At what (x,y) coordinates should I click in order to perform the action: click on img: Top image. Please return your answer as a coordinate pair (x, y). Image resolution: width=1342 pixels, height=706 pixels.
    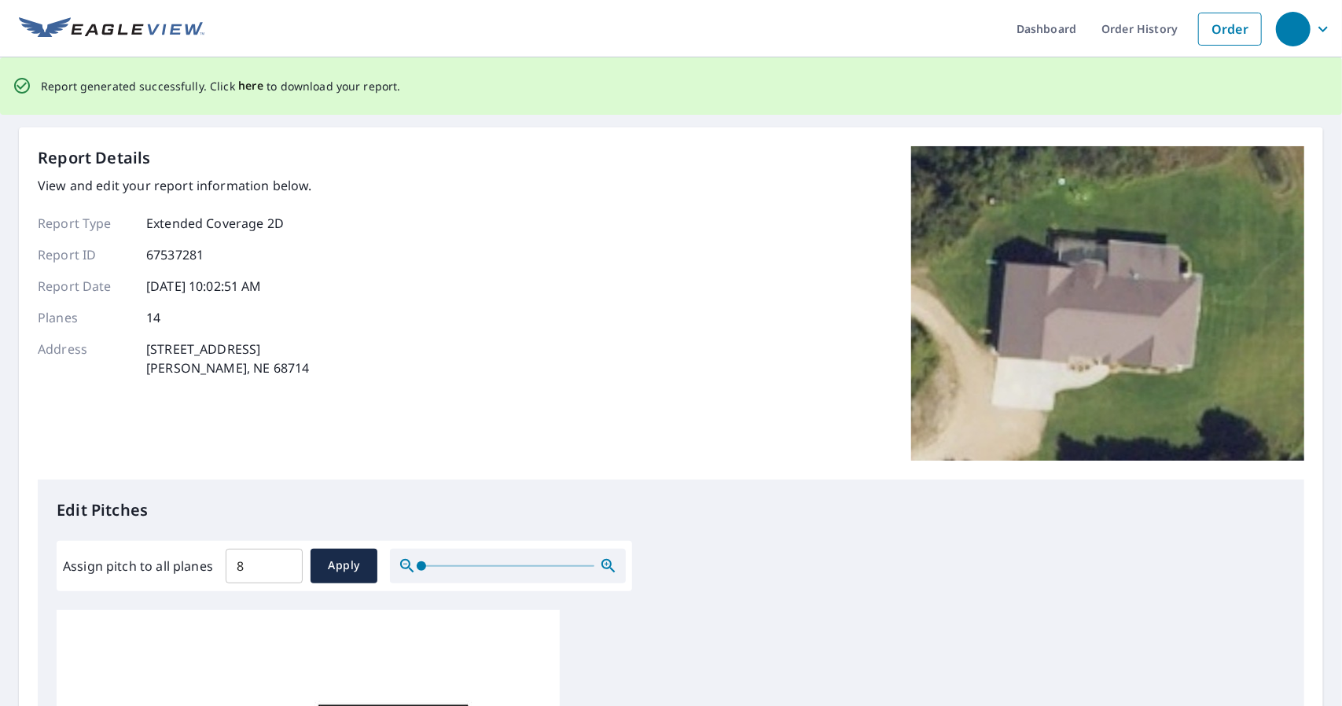
    Looking at the image, I should click on (1108, 303).